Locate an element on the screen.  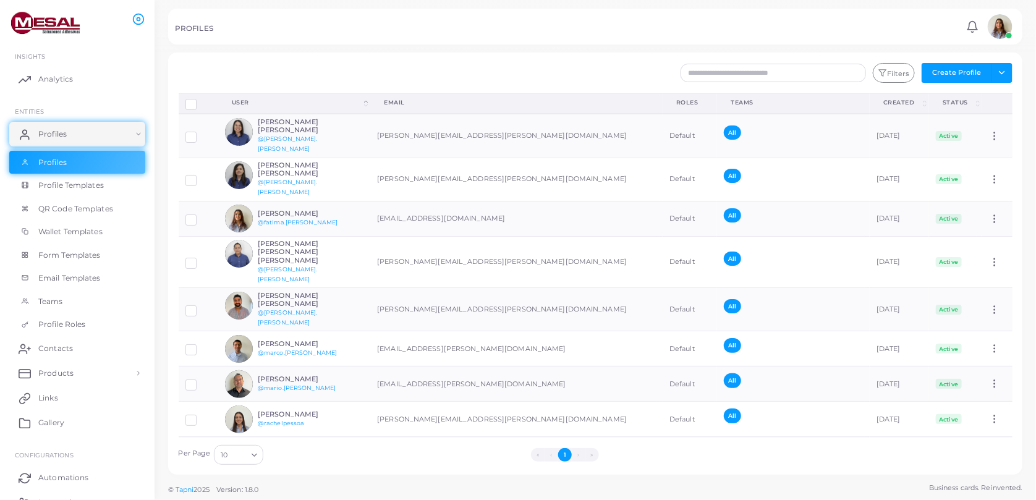
h5: PROFILES is located at coordinates (194, 28).